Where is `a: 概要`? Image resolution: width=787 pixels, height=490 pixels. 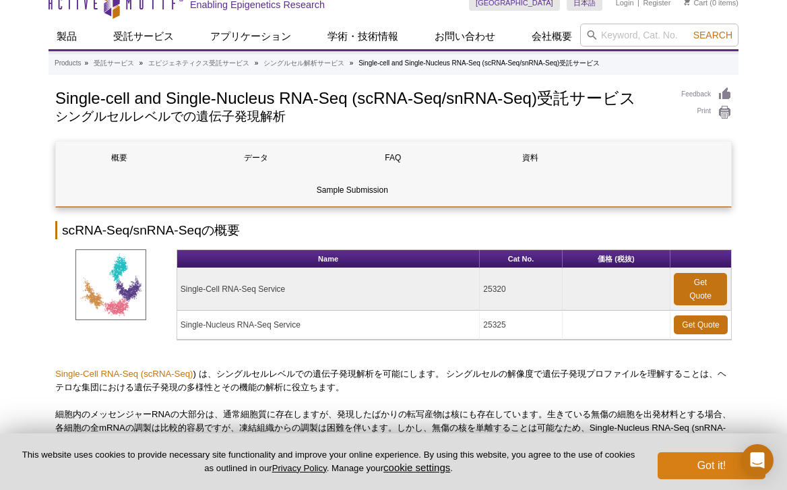
a: 概要 is located at coordinates (119, 158).